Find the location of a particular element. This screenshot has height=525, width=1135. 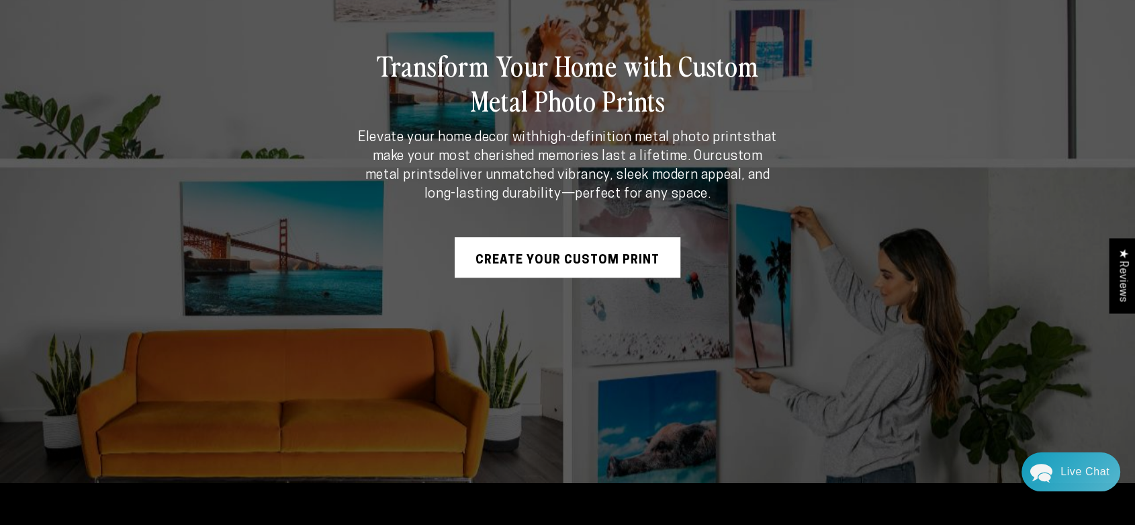

h2: Transform Your Home with Custom Metal Photo Prints is located at coordinates (568, 83).